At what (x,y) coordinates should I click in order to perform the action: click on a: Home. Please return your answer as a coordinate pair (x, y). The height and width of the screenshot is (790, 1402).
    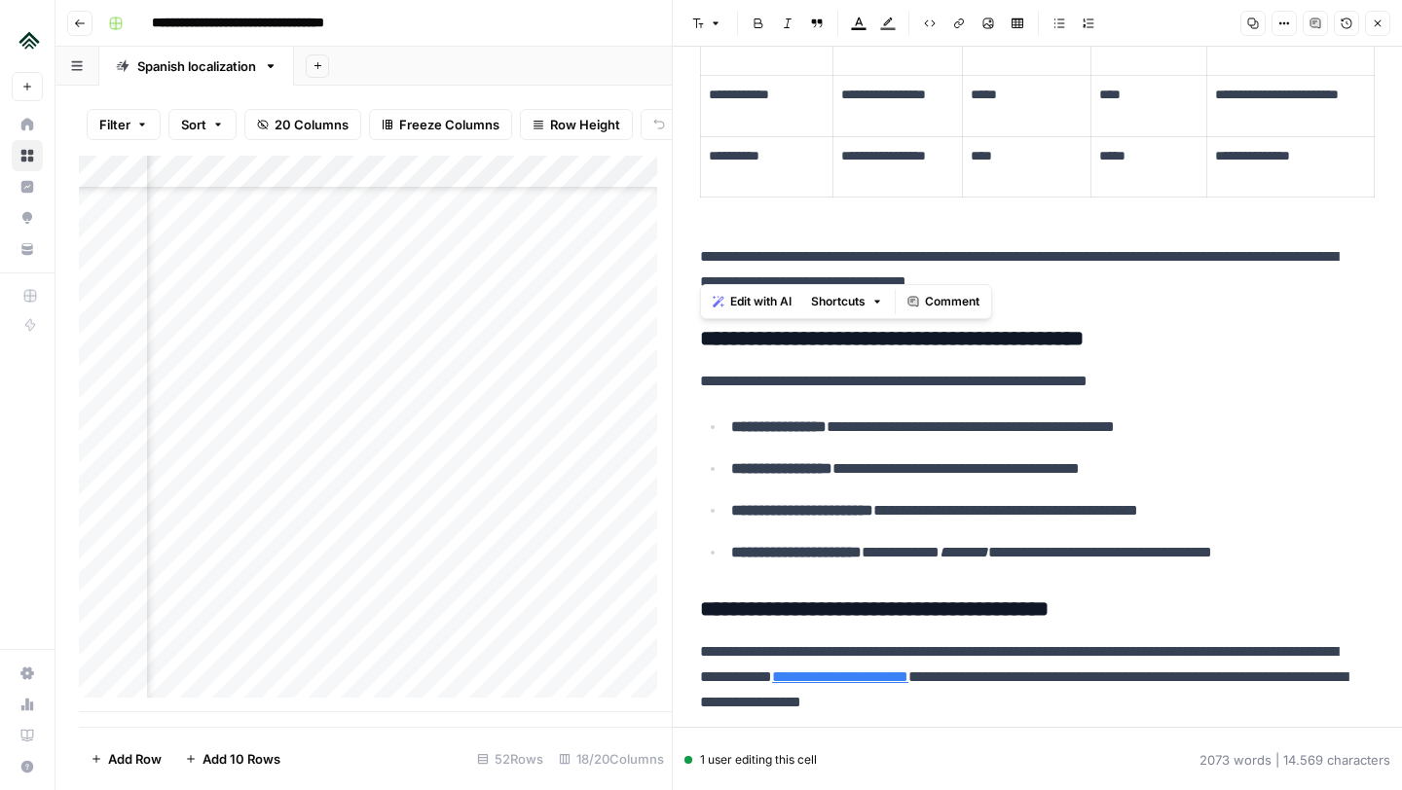
    Looking at the image, I should click on (27, 125).